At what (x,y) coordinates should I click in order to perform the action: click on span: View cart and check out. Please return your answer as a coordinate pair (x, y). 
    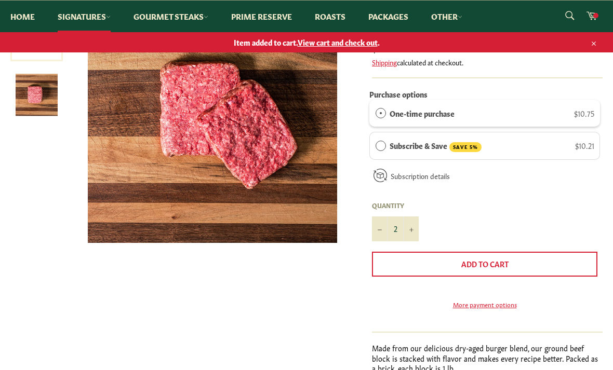
    Looking at the image, I should click on (338, 42).